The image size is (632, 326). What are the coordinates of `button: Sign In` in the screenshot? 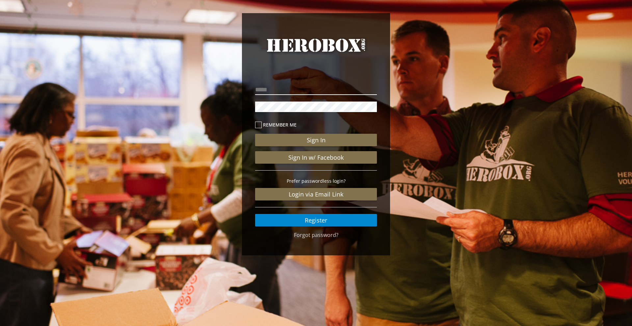 It's located at (316, 140).